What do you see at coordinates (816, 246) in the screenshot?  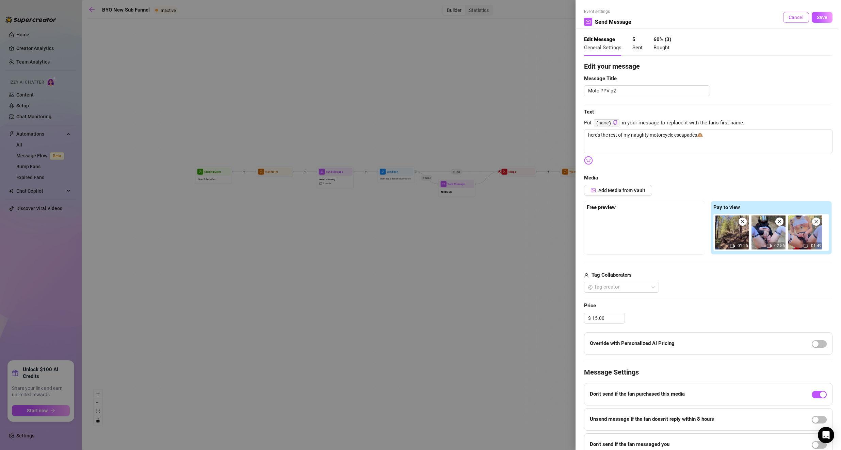 I see `span: 01:49` at bounding box center [816, 246].